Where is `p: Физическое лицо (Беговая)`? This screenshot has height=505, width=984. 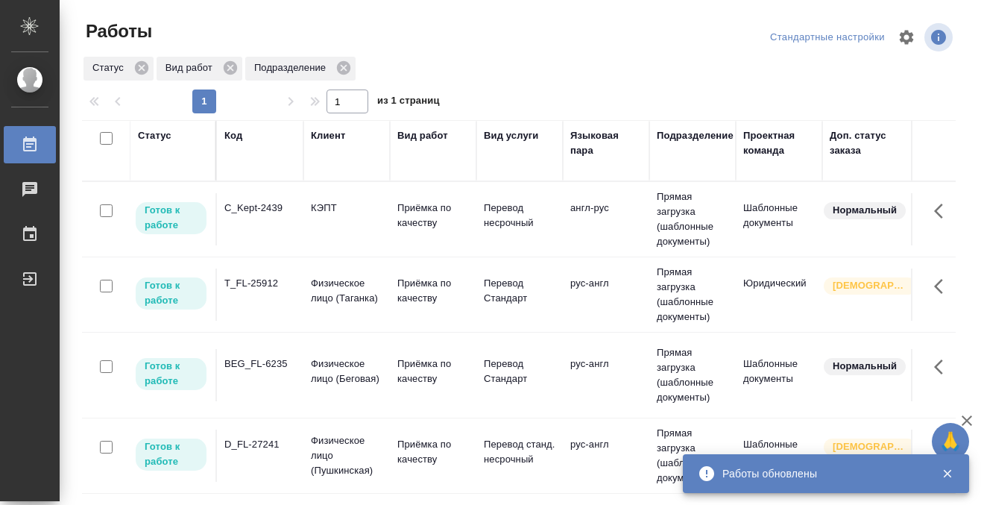
p: Физическое лицо (Беговая) is located at coordinates (347, 371).